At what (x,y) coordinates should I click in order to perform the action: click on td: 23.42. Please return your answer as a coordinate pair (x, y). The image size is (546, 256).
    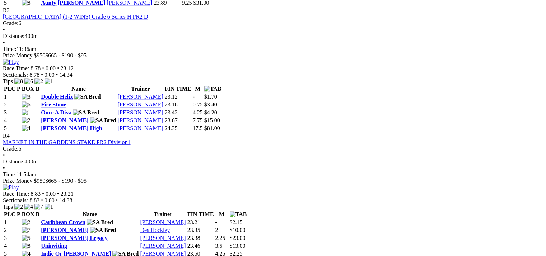
    Looking at the image, I should click on (178, 113).